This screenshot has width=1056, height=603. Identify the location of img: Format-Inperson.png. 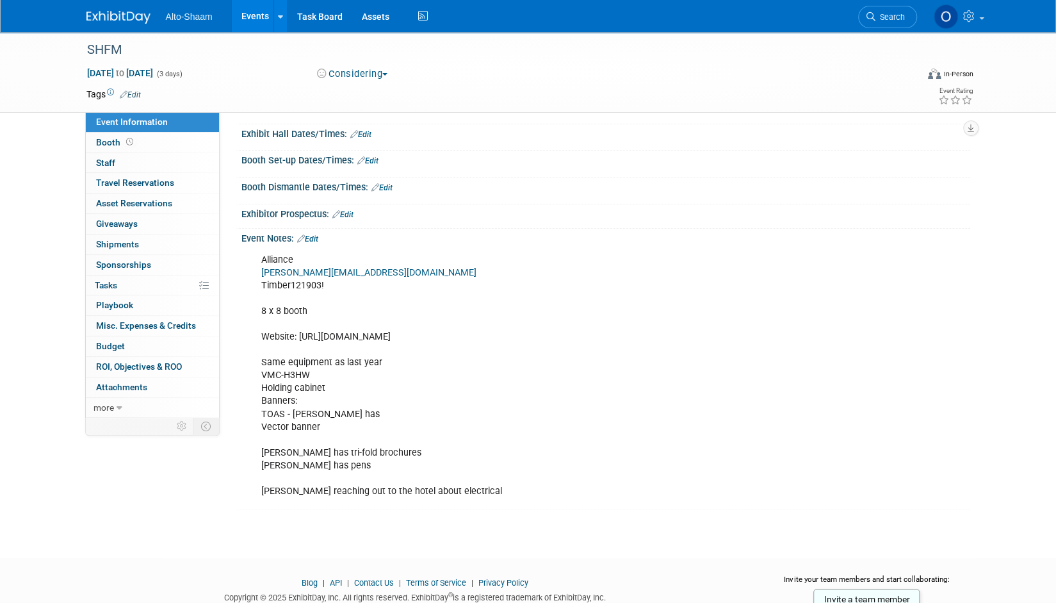
(934, 74).